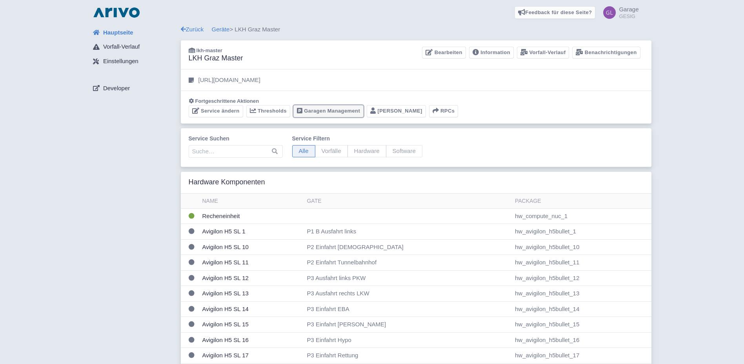 The width and height of the screenshot is (744, 364). Describe the element at coordinates (227, 182) in the screenshot. I see `h3: Hardware Komponenten` at that location.